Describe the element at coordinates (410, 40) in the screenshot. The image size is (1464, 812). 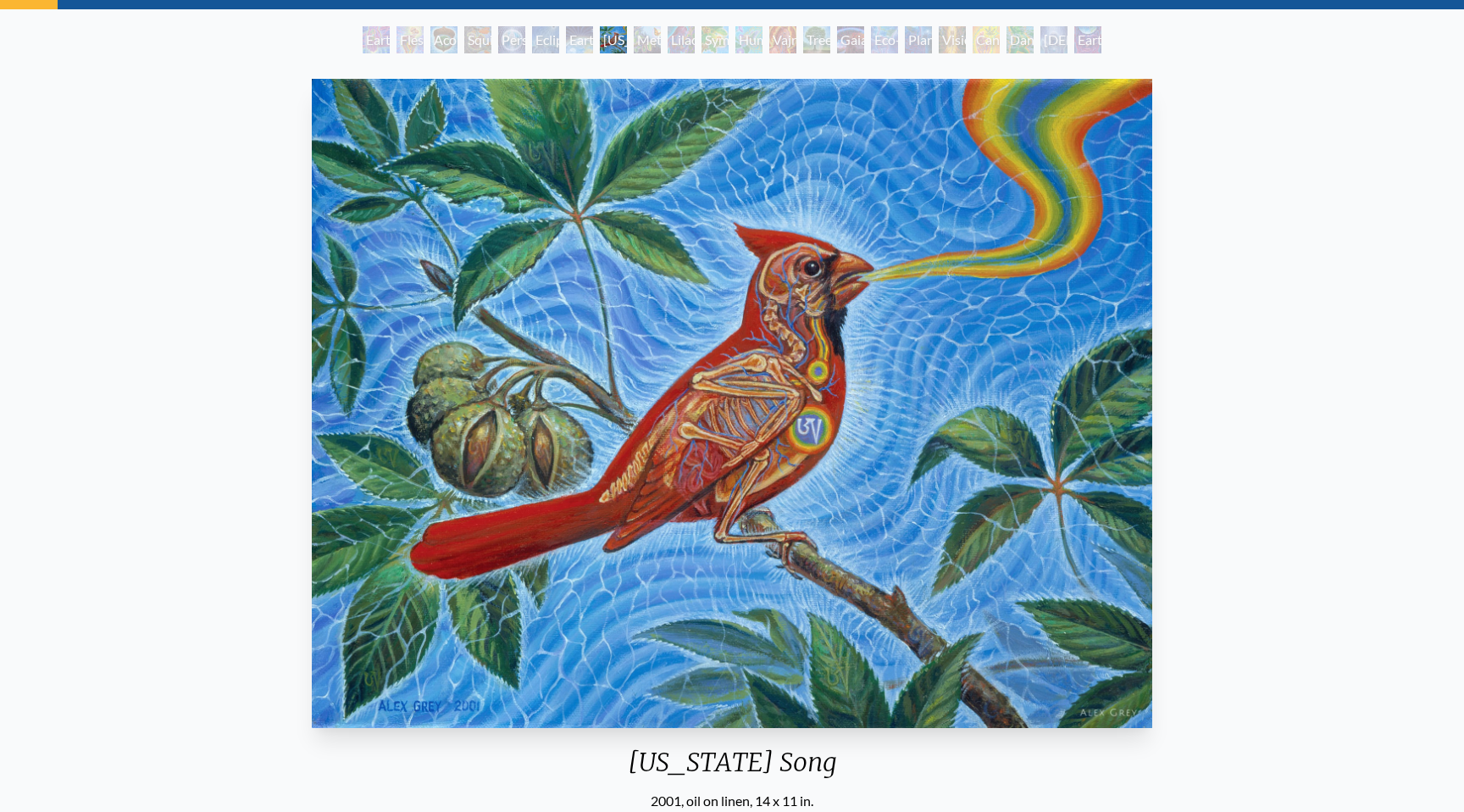
I see `div: Flesh of the Gods` at that location.